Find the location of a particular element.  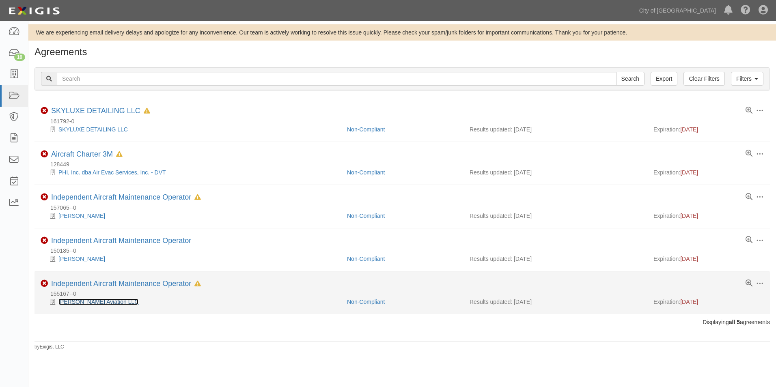

i: In Default since 05/05/2025 is located at coordinates (147, 111).